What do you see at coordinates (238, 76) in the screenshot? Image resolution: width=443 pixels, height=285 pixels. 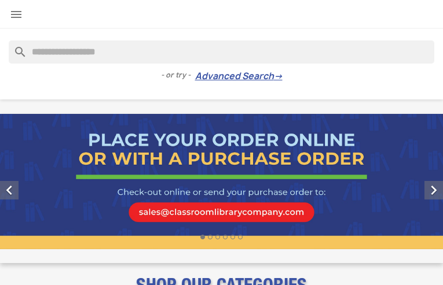 I see `a: Advanced Search→` at bounding box center [238, 76].